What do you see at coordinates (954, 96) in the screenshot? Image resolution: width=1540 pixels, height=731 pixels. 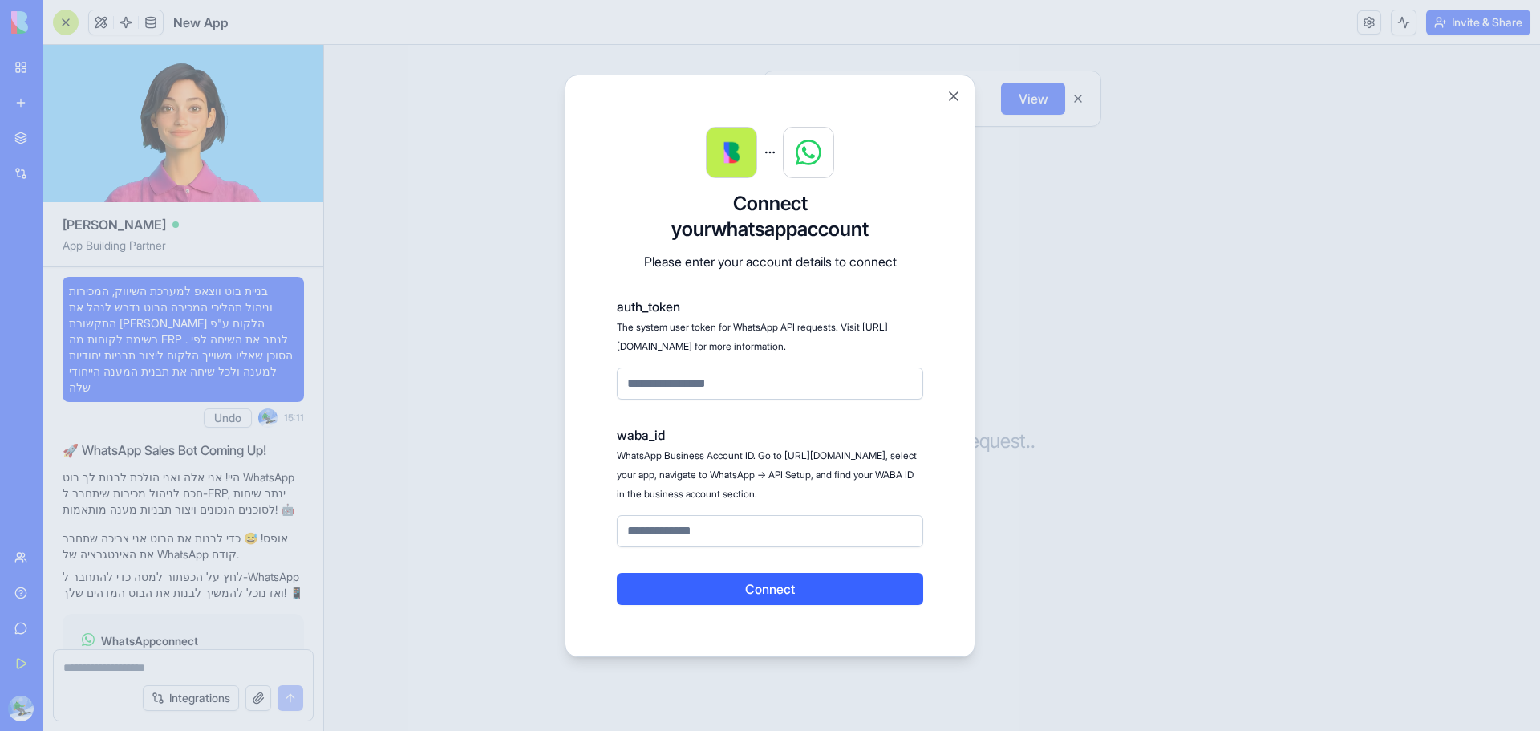 I see `button: Close` at bounding box center [954, 96].